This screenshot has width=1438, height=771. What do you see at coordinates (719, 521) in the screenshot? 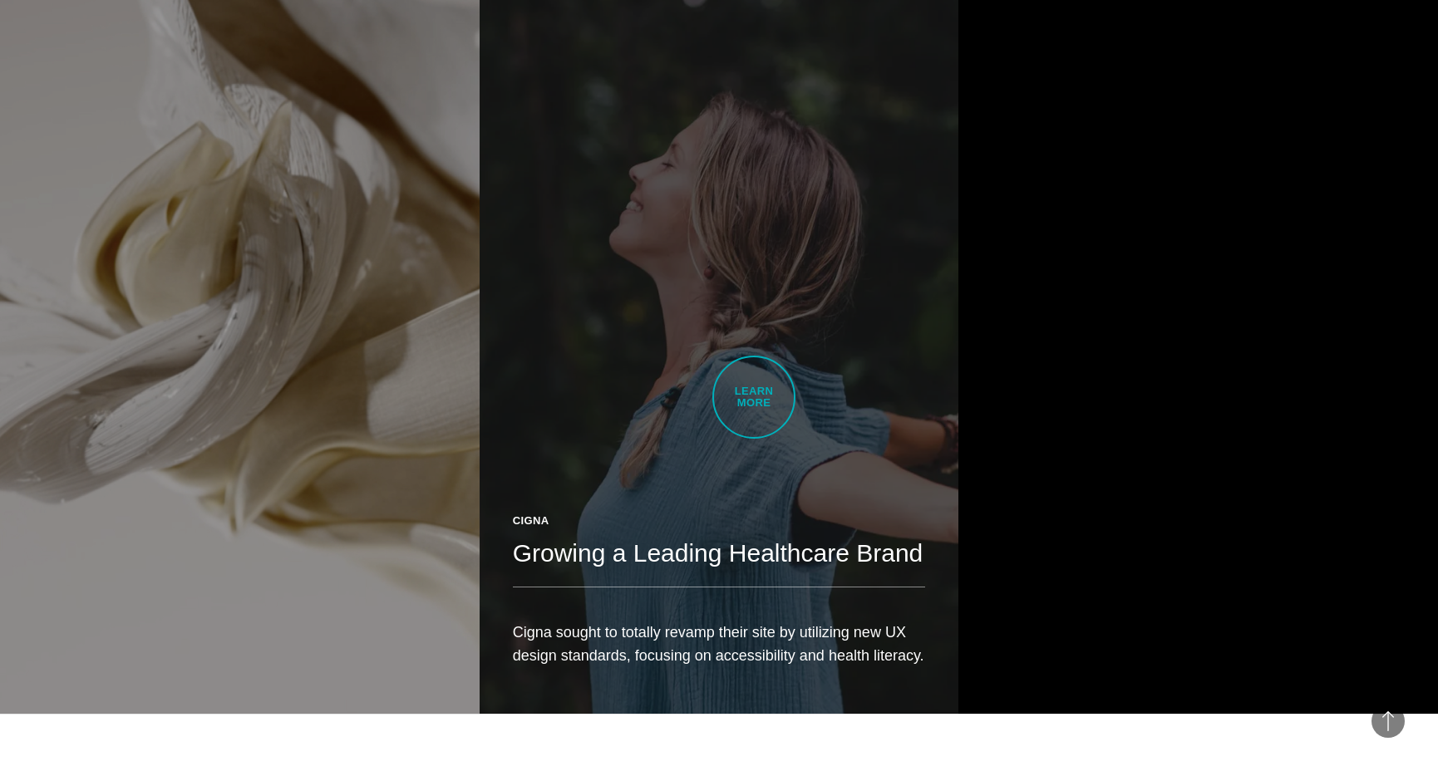
I see `div: Cigna` at bounding box center [719, 521].